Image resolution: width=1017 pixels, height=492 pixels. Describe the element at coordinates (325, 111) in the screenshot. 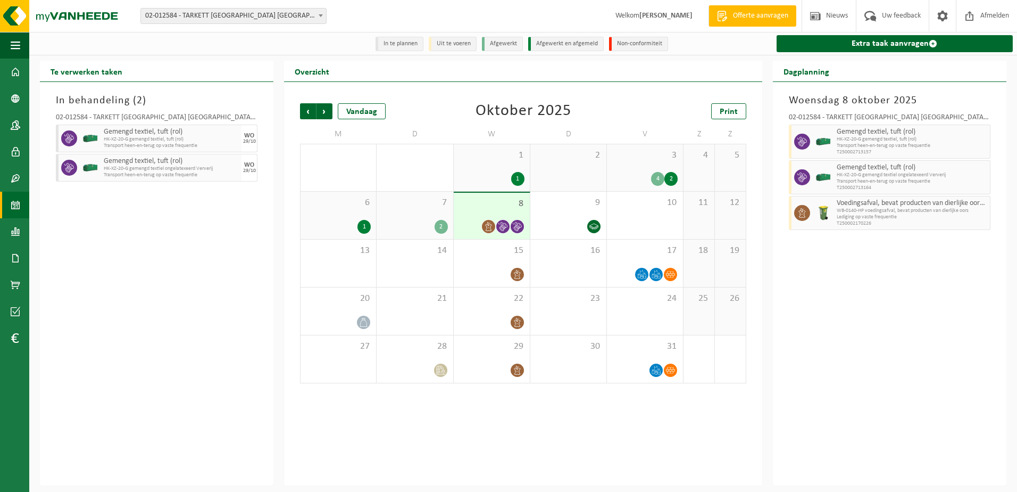

I see `span: Volgende` at that location.